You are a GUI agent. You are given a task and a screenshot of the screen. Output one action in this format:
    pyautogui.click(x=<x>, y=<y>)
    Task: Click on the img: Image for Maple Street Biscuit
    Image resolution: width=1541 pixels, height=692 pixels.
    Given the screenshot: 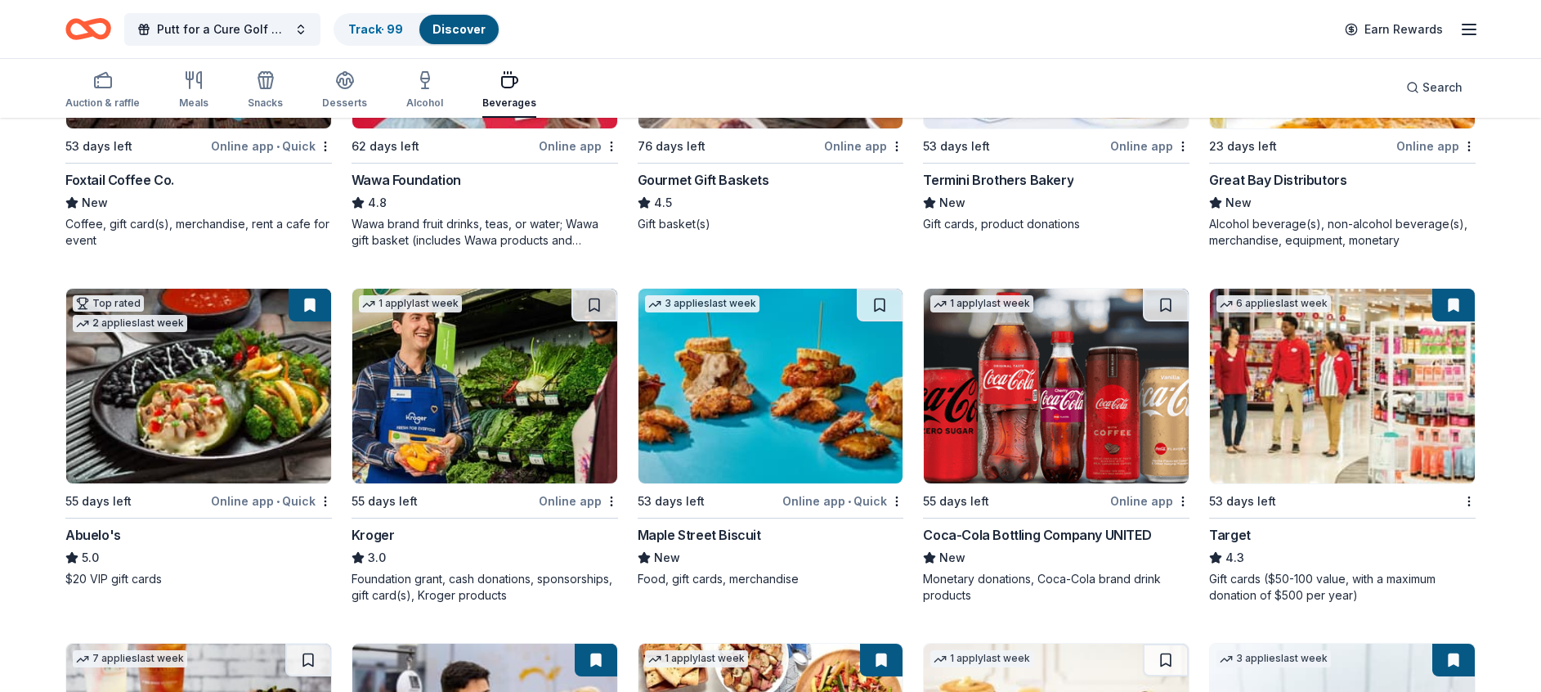 What is the action you would take?
    pyautogui.click(x=771, y=386)
    